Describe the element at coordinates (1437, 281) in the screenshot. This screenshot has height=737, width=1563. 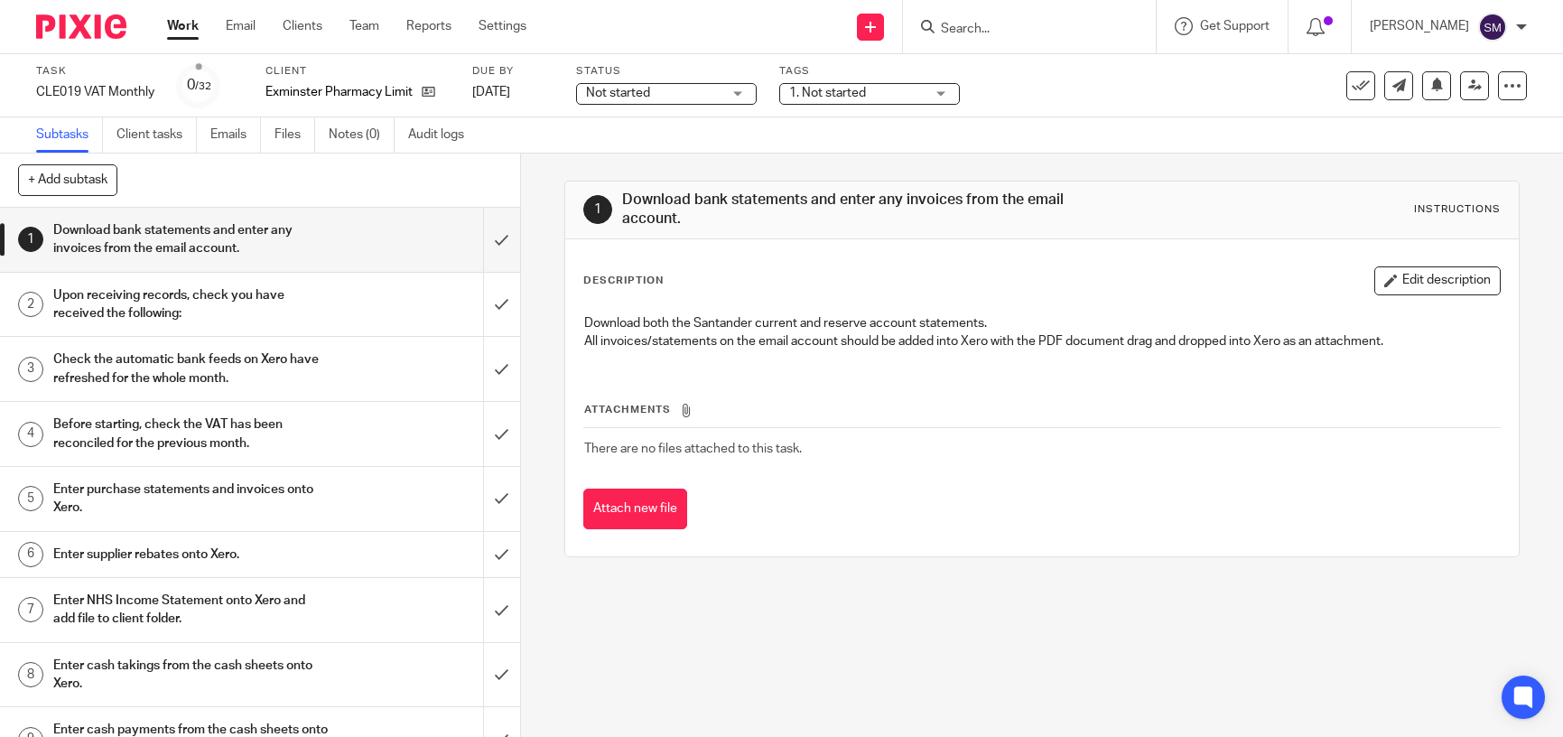
I see `button: Edit description` at that location.